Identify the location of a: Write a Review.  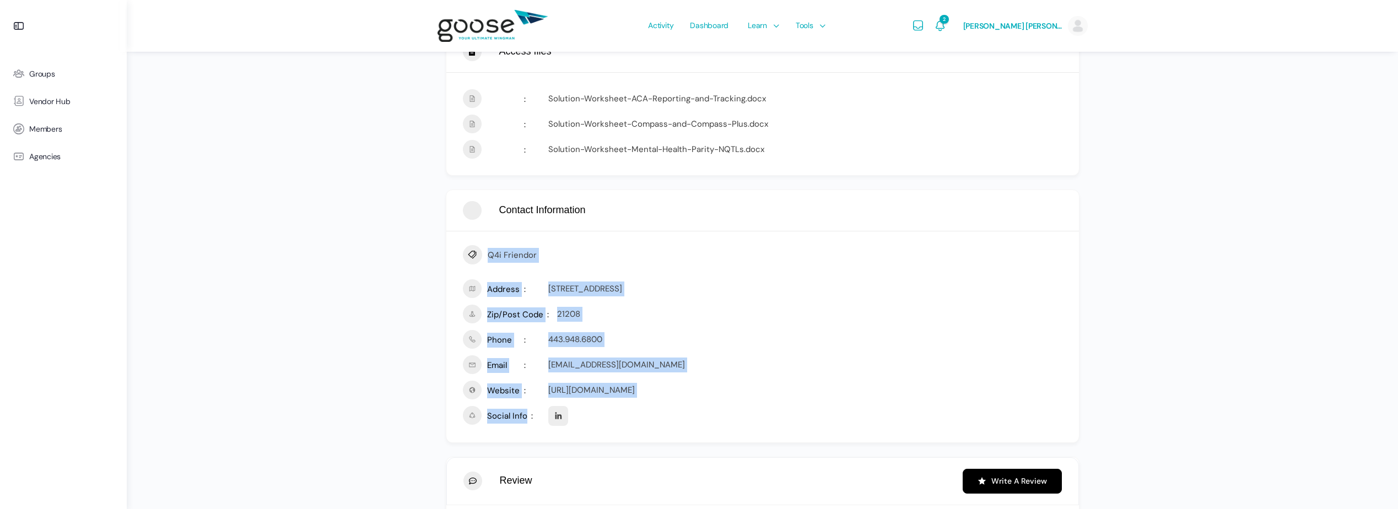
(1012, 481).